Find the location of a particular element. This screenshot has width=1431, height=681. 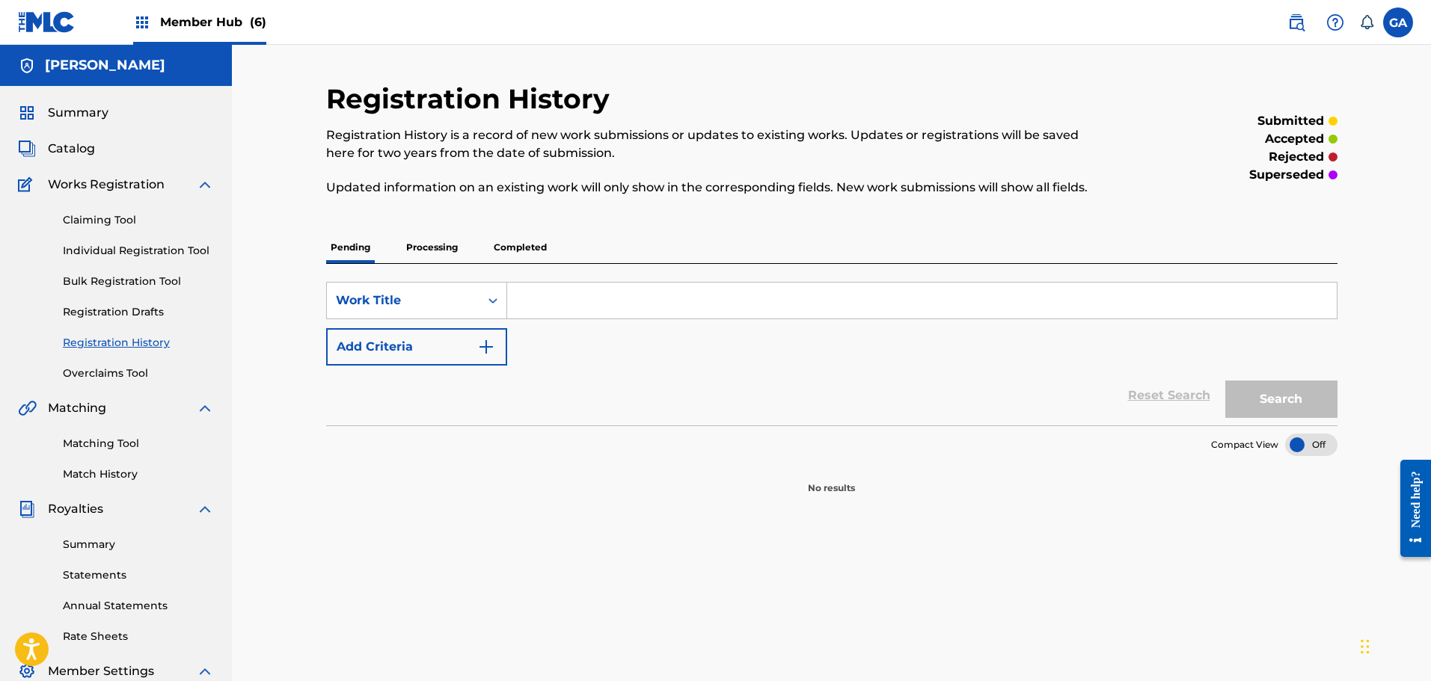

span: Compact View is located at coordinates (1245, 445).